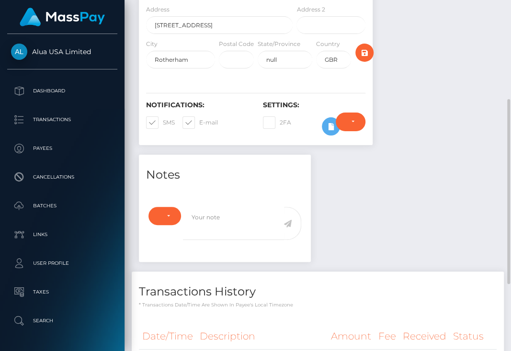  Describe the element at coordinates (160, 123) in the screenshot. I see `label: SMS` at that location.